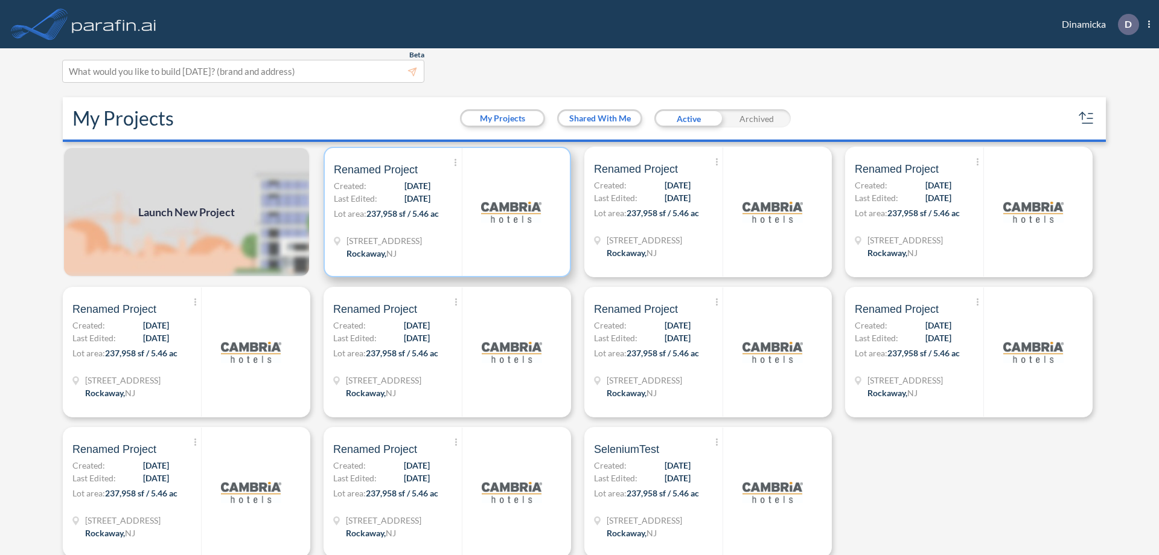 The width and height of the screenshot is (1159, 555). What do you see at coordinates (599, 118) in the screenshot?
I see `button: Shared With Me` at bounding box center [599, 118].